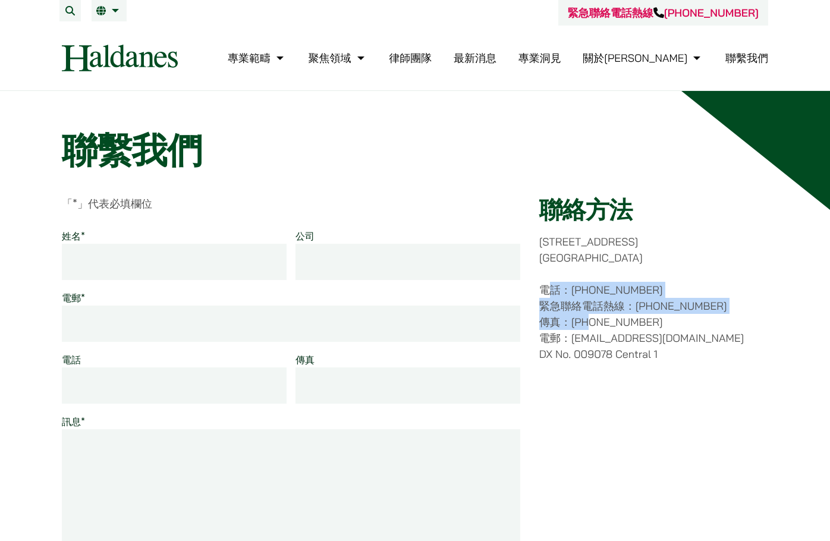 This screenshot has height=541, width=830. What do you see at coordinates (410, 58) in the screenshot?
I see `a: 律師團隊` at bounding box center [410, 58].